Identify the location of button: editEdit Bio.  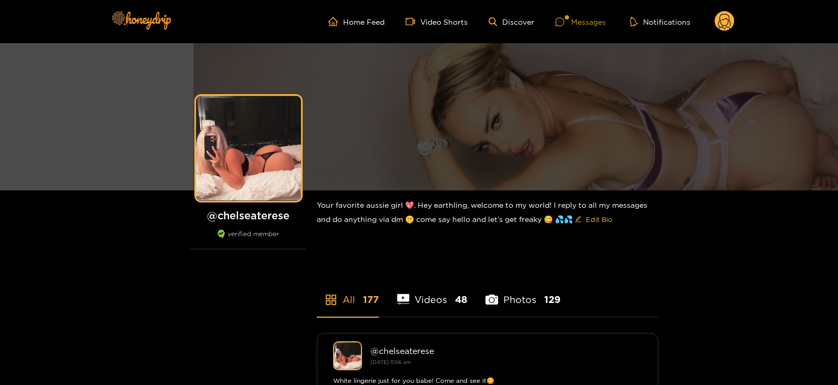
(593, 219).